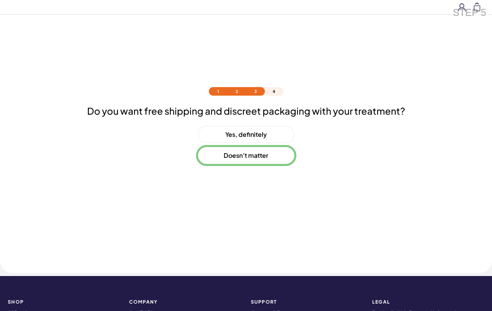  What do you see at coordinates (256, 91) in the screenshot?
I see `li: 3` at bounding box center [256, 91].